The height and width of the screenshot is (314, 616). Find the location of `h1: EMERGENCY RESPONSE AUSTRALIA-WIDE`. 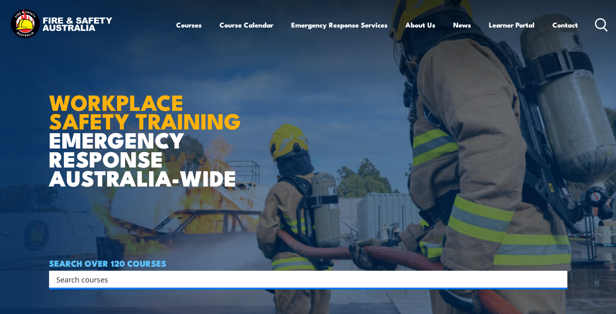

h1: EMERGENCY RESPONSE AUSTRALIA-WIDE is located at coordinates (148, 130).